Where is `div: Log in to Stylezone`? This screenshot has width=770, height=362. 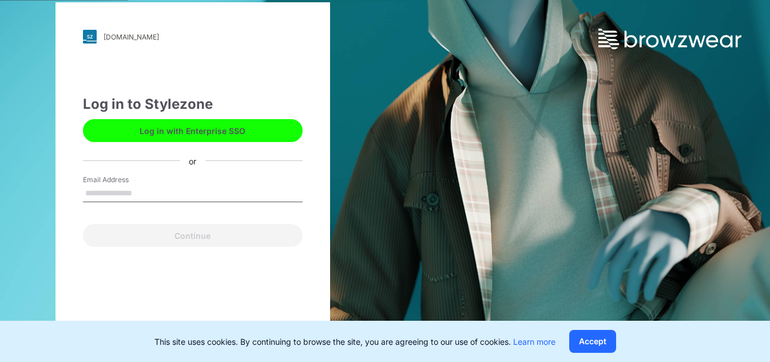 div: Log in to Stylezone is located at coordinates (193, 104).